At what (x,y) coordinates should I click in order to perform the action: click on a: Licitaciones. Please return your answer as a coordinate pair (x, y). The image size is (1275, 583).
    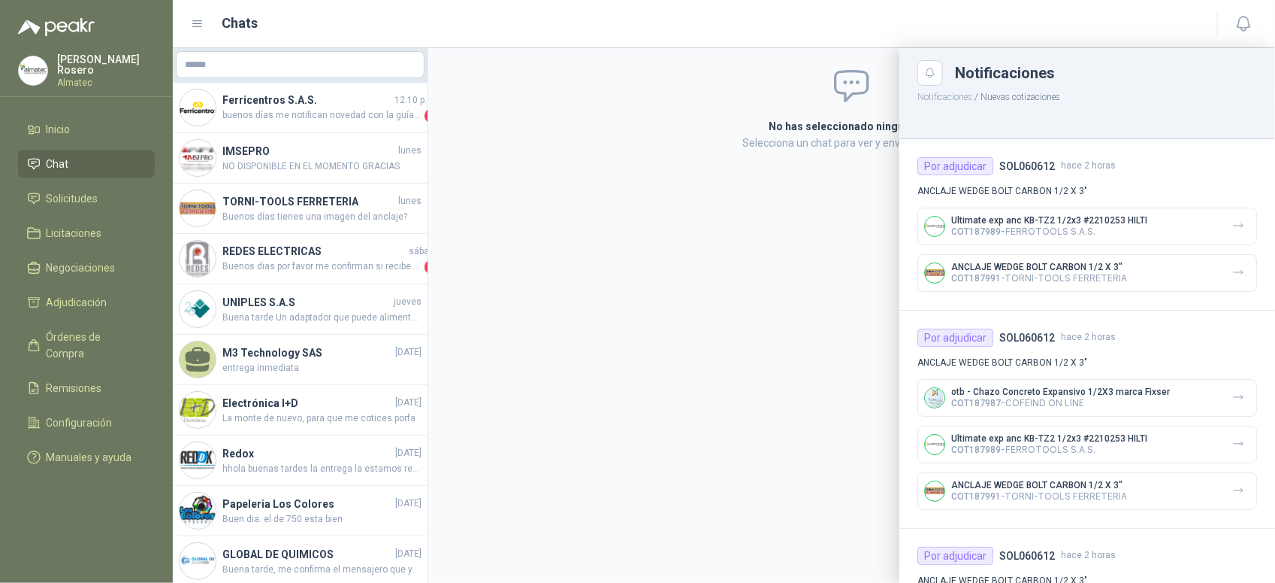
    Looking at the image, I should click on (86, 233).